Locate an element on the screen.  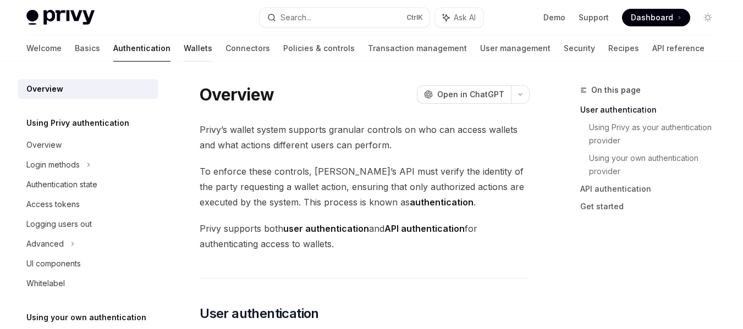
a: Wallets is located at coordinates (198, 48).